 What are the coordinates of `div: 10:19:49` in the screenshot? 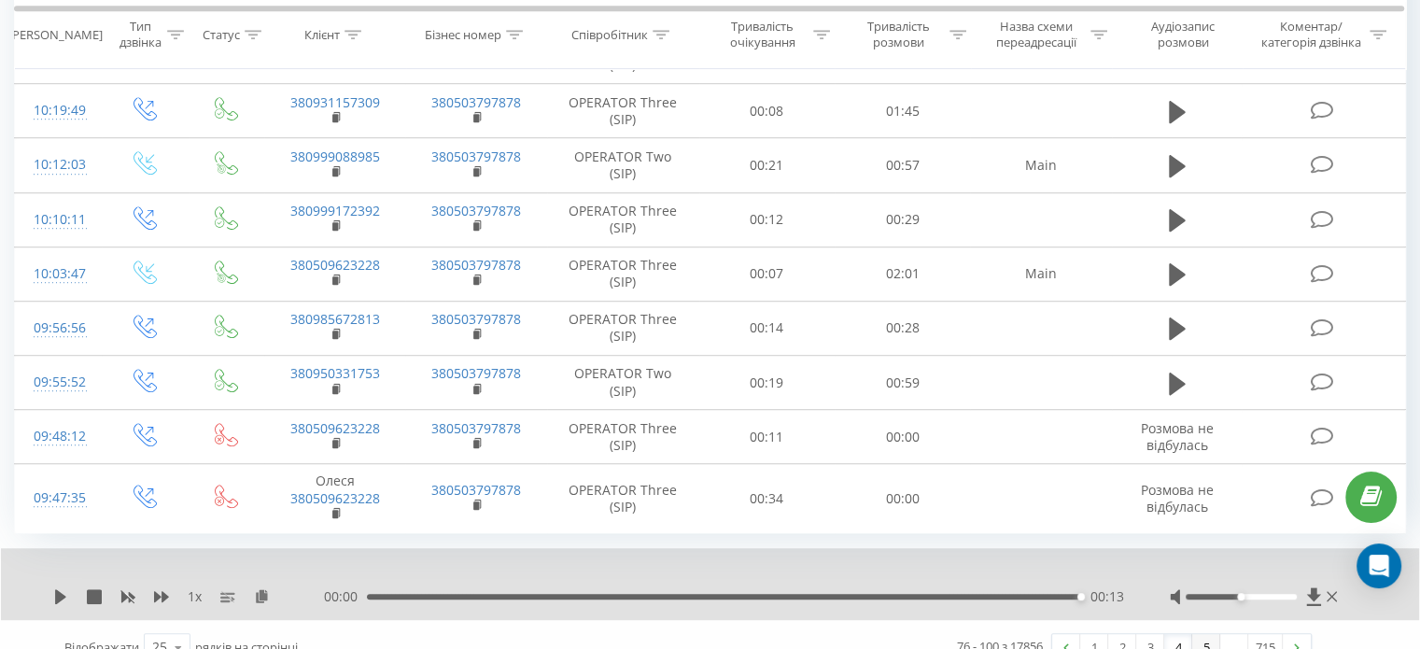 It's located at (58, 110).